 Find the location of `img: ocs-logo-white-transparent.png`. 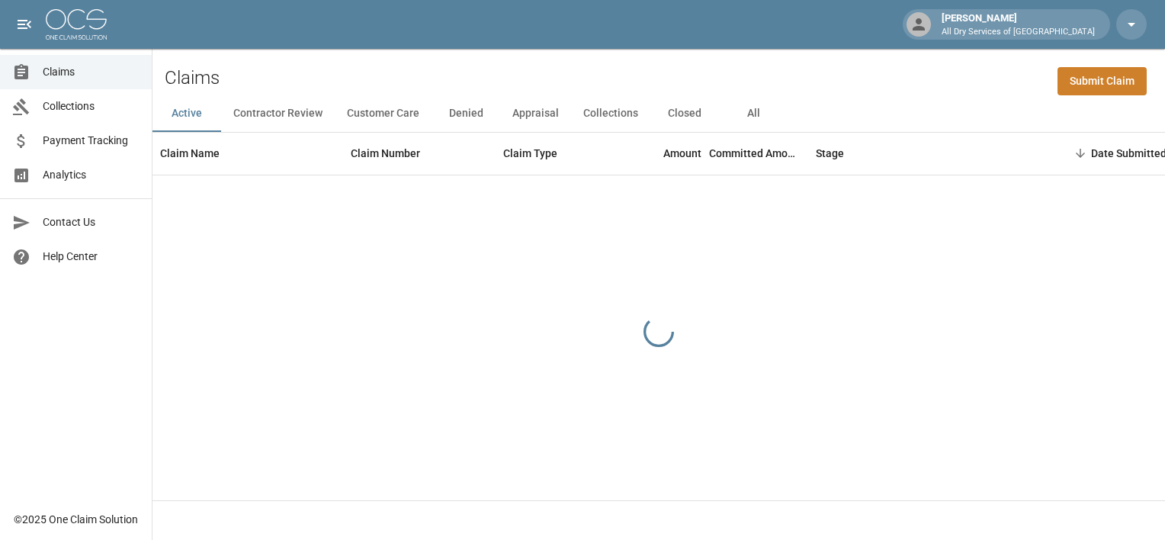

img: ocs-logo-white-transparent.png is located at coordinates (76, 24).